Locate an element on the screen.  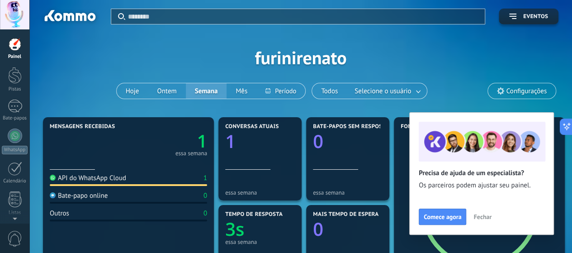
button: Período is located at coordinates (281, 91).